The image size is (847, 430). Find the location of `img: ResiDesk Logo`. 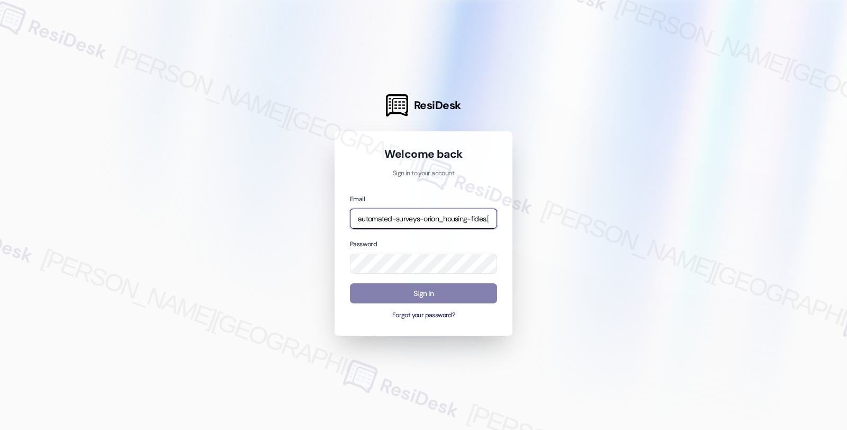

img: ResiDesk Logo is located at coordinates (397, 105).